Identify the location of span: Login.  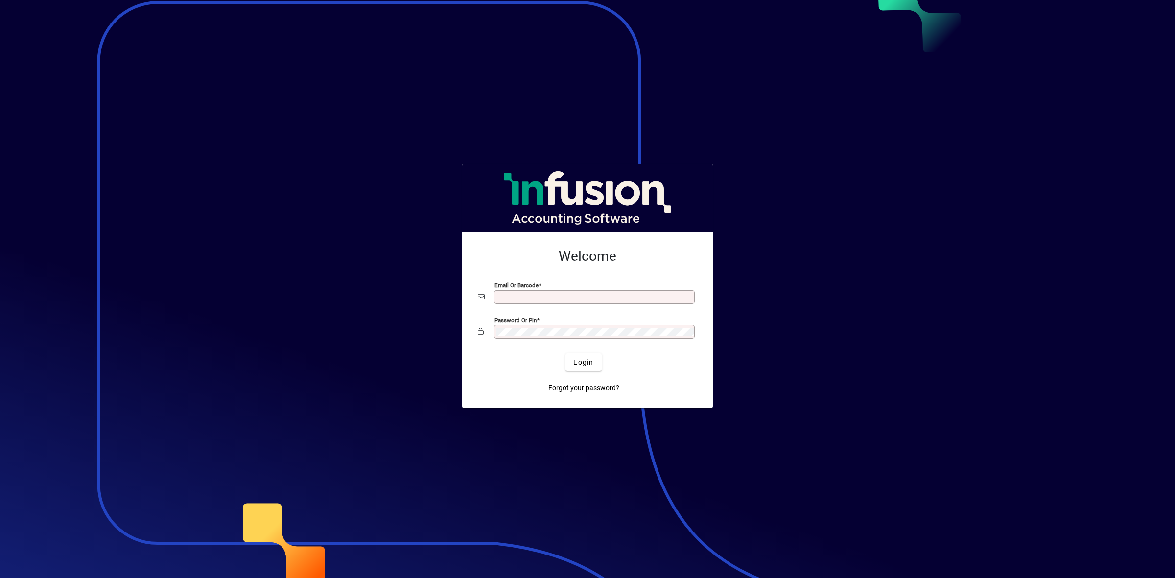
(583, 362).